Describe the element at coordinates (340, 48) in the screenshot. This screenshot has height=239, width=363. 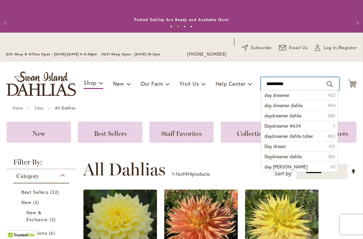
I see `span: Log In/Register` at that location.